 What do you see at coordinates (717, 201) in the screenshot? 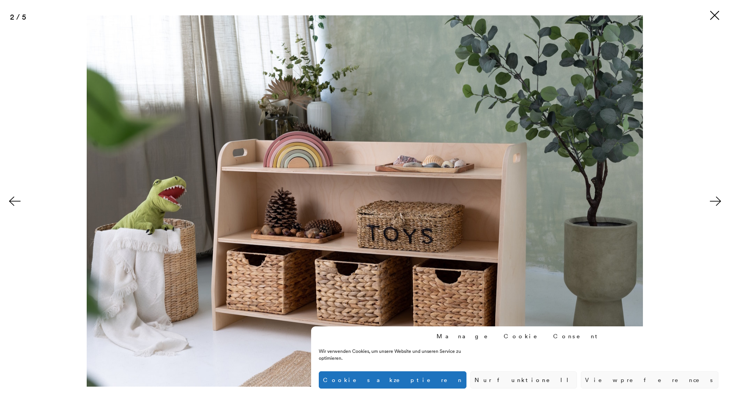
I see `button: Next (arrow right)` at bounding box center [717, 201].